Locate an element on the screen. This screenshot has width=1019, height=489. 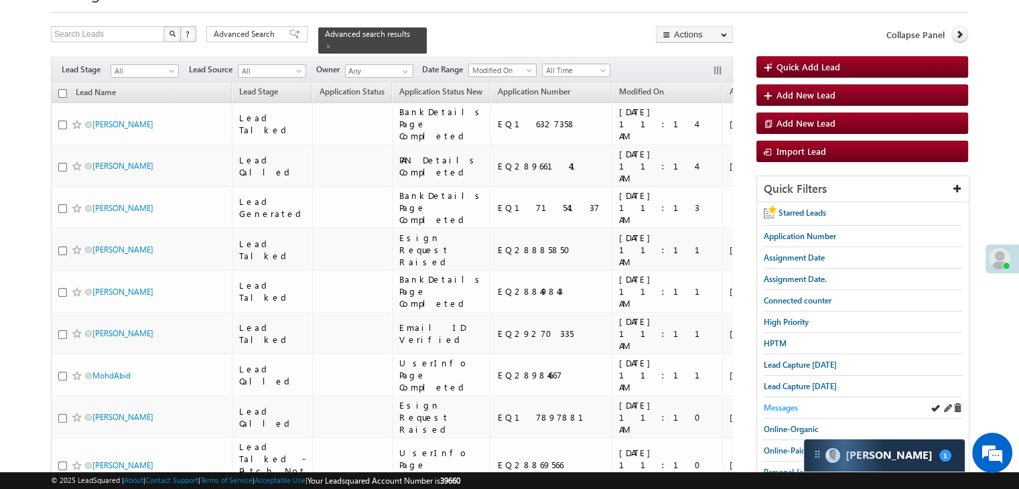
input: Type to Search is located at coordinates (379, 71).